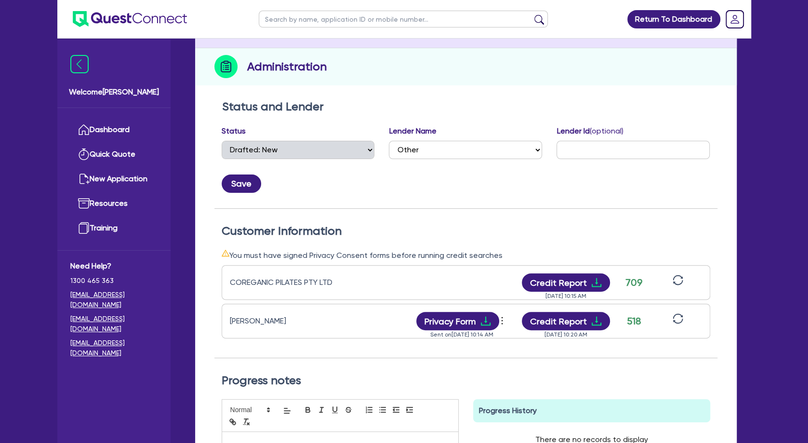 The width and height of the screenshot is (808, 443). Describe the element at coordinates (114, 203) in the screenshot. I see `a: Resources` at that location.